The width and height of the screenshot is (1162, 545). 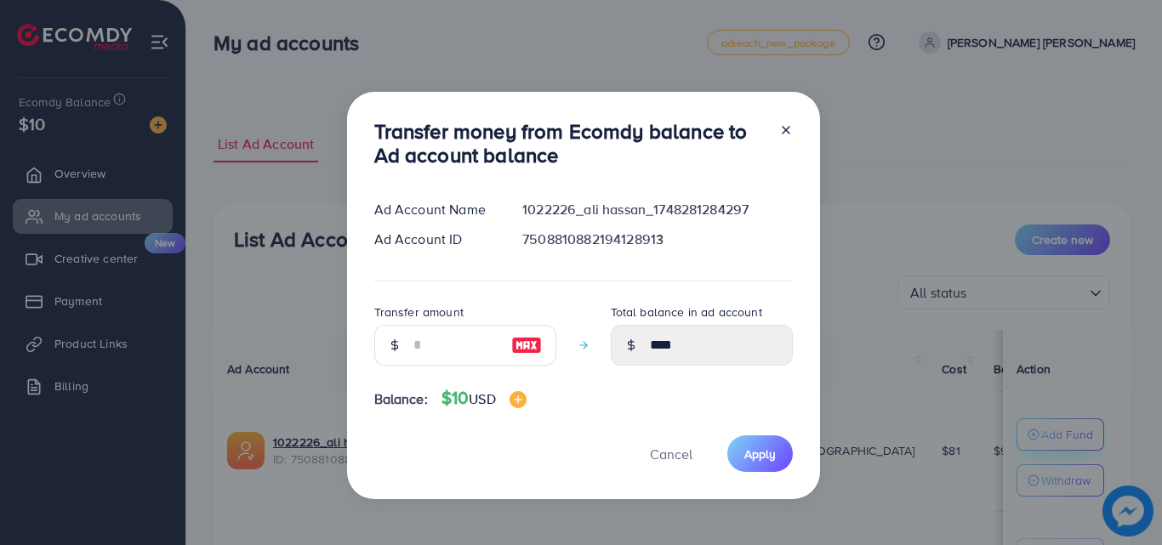 I want to click on label: Transfer amount, so click(x=418, y=312).